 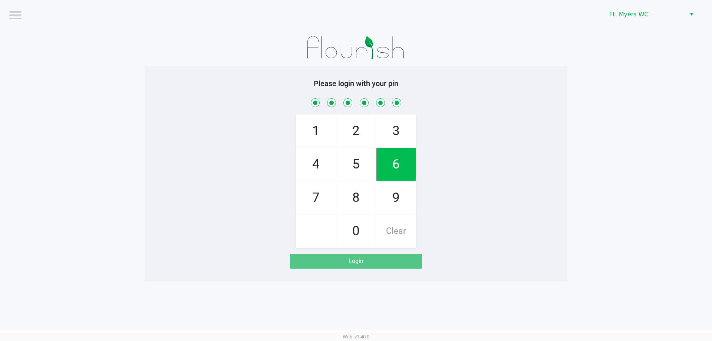 I want to click on span: Clear, so click(x=396, y=231).